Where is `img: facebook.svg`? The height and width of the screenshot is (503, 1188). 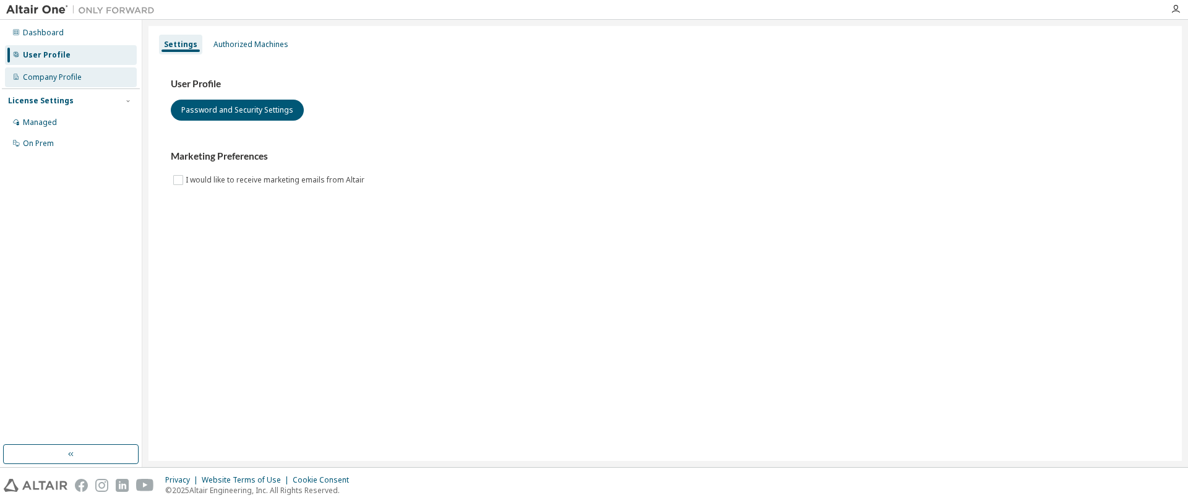 img: facebook.svg is located at coordinates (81, 485).